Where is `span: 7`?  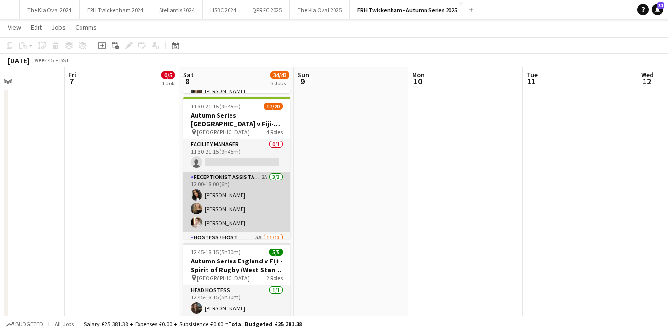 span: 7 is located at coordinates (71, 81).